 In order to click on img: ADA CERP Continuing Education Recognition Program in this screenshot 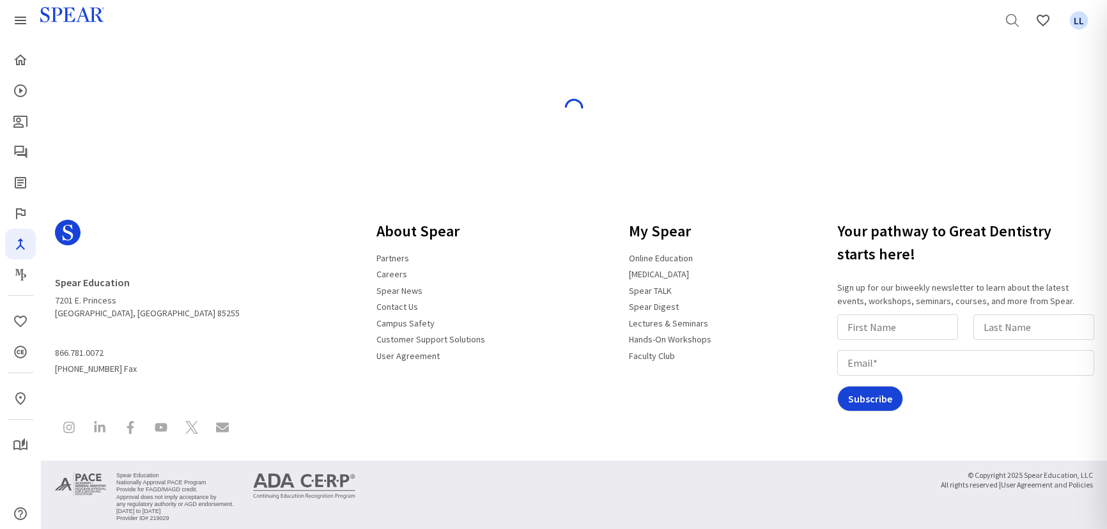, I will do `click(304, 486)`.